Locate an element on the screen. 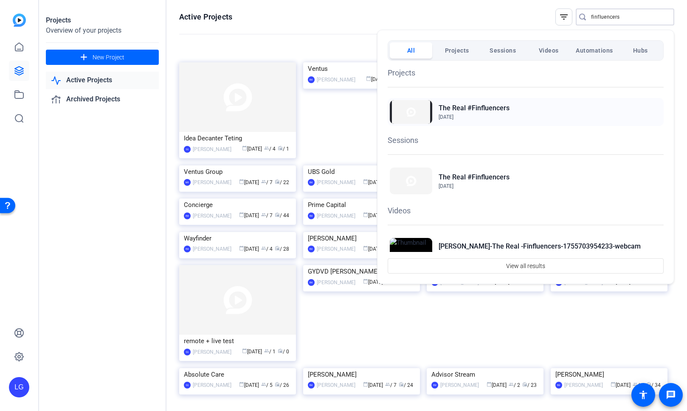 Image resolution: width=687 pixels, height=411 pixels. span: Automations is located at coordinates (594, 51).